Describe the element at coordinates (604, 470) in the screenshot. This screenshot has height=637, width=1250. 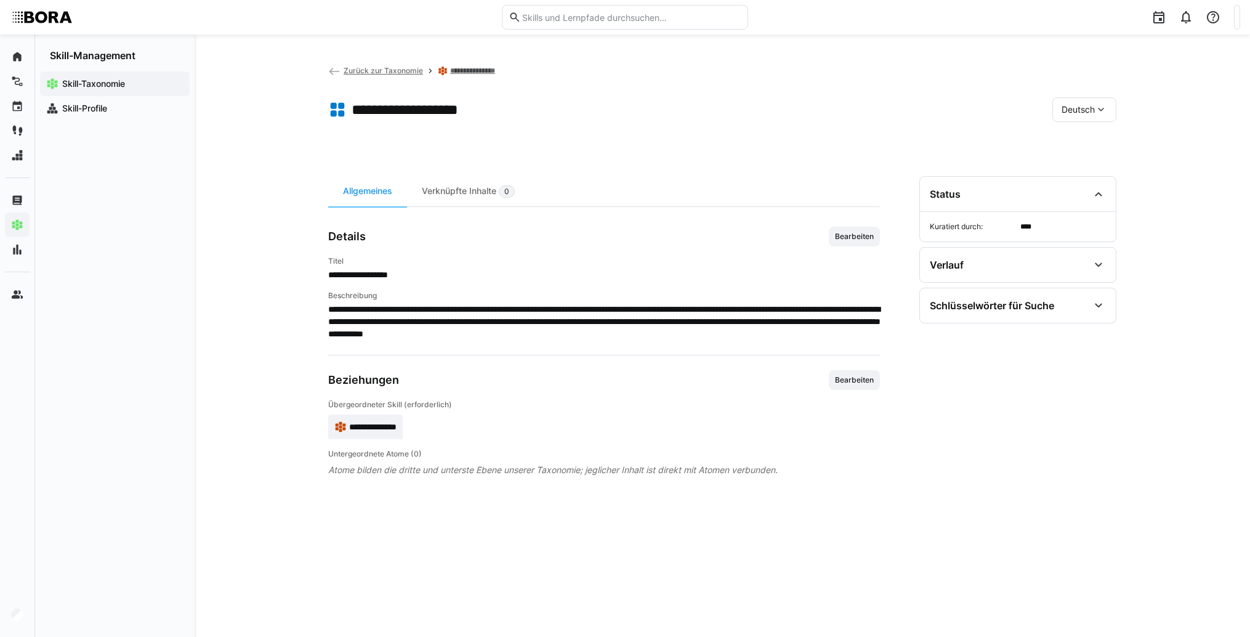
I see `span: Atome bilden die dritte und unterste Ebene unserer Taxonomie; jeglicher Inhalt ist direkt mit Ato...` at that location.